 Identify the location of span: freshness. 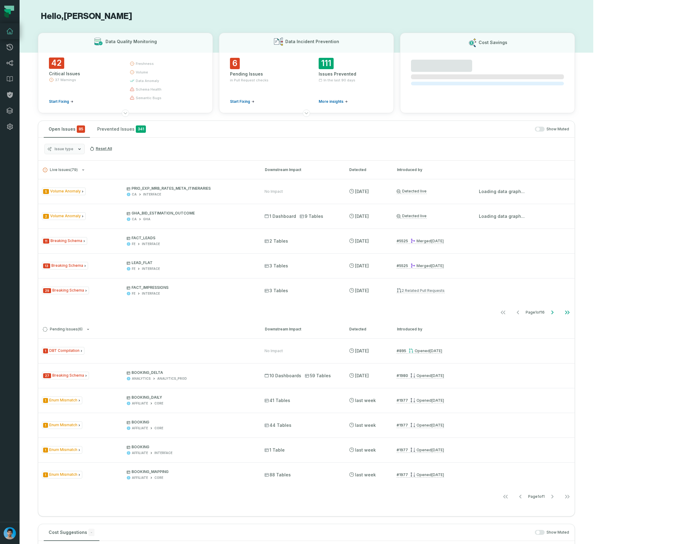
(145, 64).